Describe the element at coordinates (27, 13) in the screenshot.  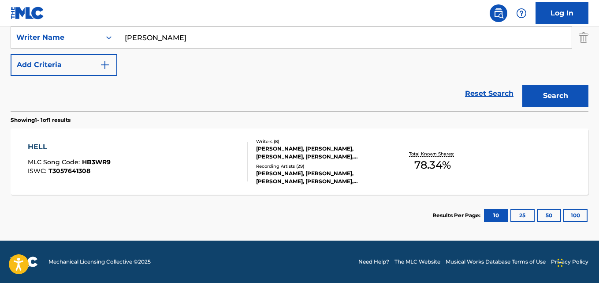
I see `img: MLC Logo` at that location.